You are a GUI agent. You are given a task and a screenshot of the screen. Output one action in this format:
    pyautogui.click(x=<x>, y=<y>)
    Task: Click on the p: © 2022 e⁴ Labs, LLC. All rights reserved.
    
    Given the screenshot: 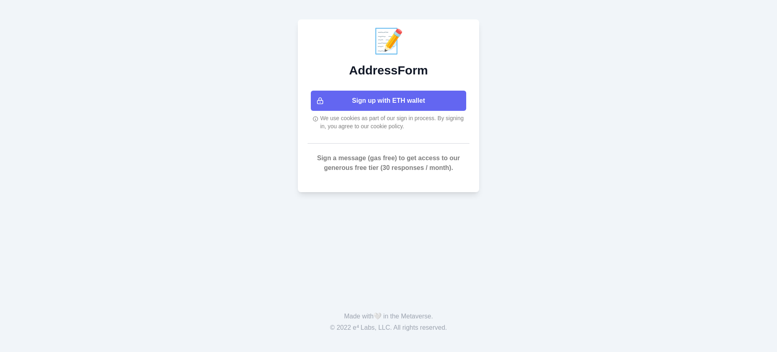 What is the action you would take?
    pyautogui.click(x=388, y=328)
    